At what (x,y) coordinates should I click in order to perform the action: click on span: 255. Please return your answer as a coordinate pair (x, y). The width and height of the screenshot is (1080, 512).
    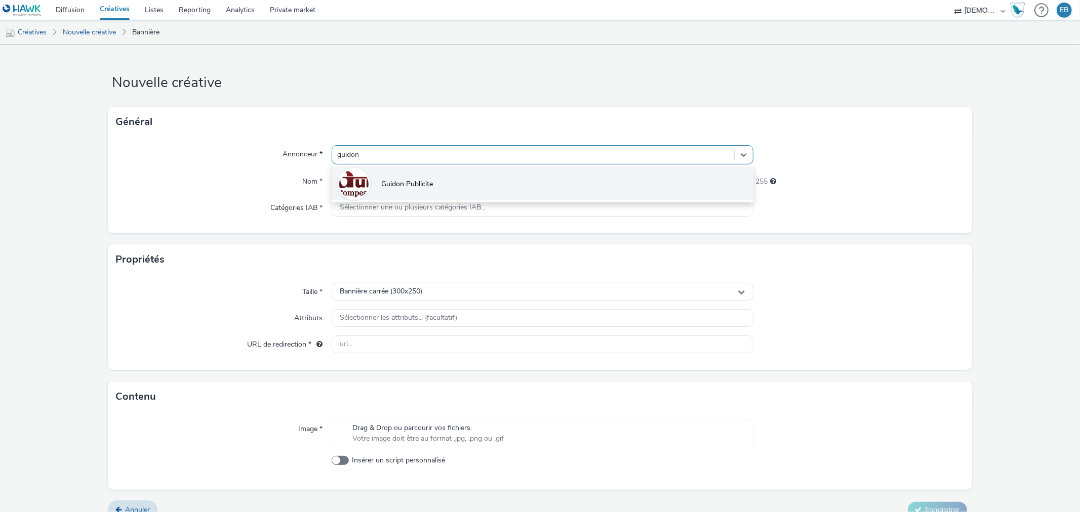
    Looking at the image, I should click on (762, 182).